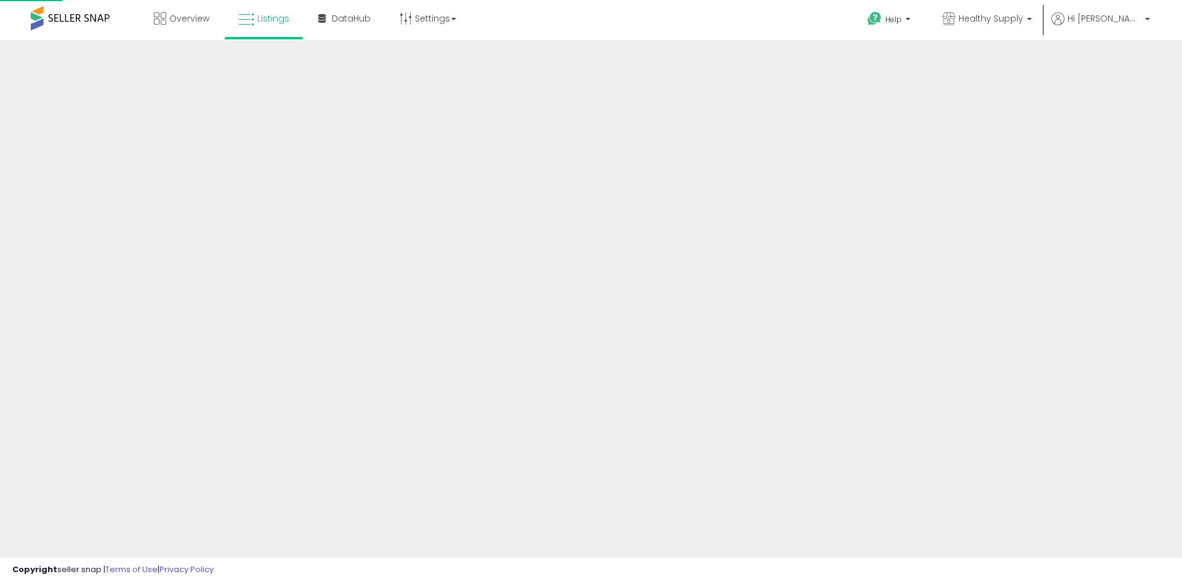  What do you see at coordinates (893, 19) in the screenshot?
I see `span: Help` at bounding box center [893, 19].